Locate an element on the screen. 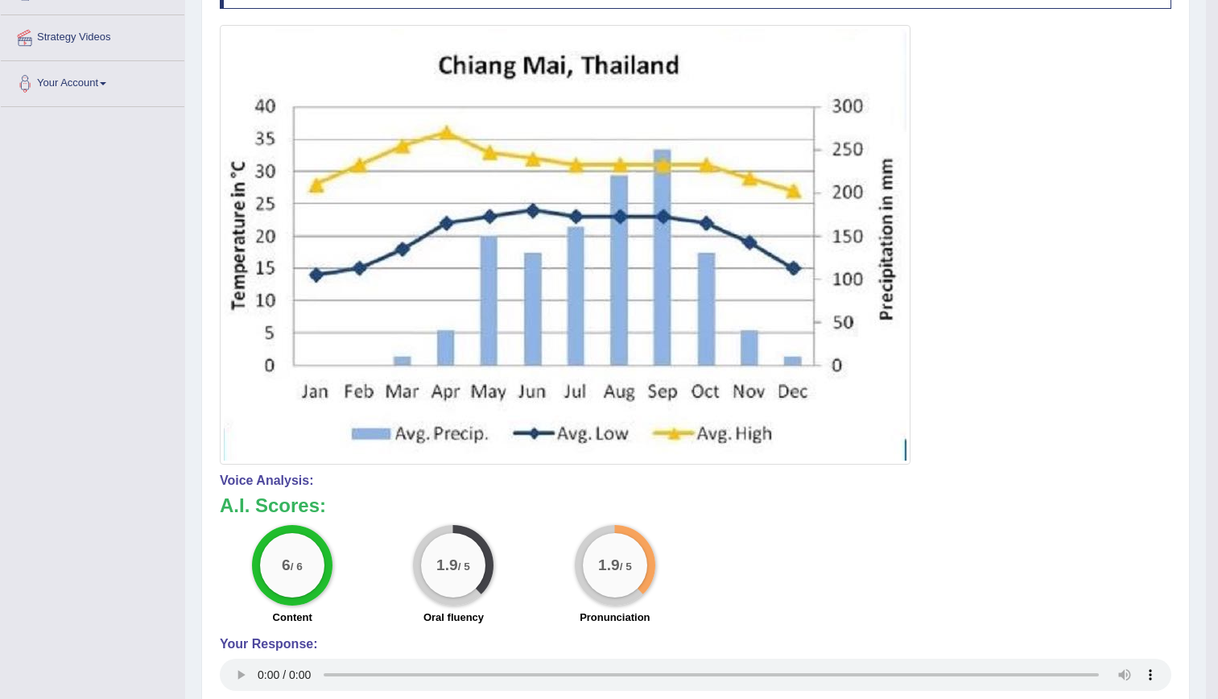 The image size is (1218, 699). a: Strategy Videos is located at coordinates (93, 35).